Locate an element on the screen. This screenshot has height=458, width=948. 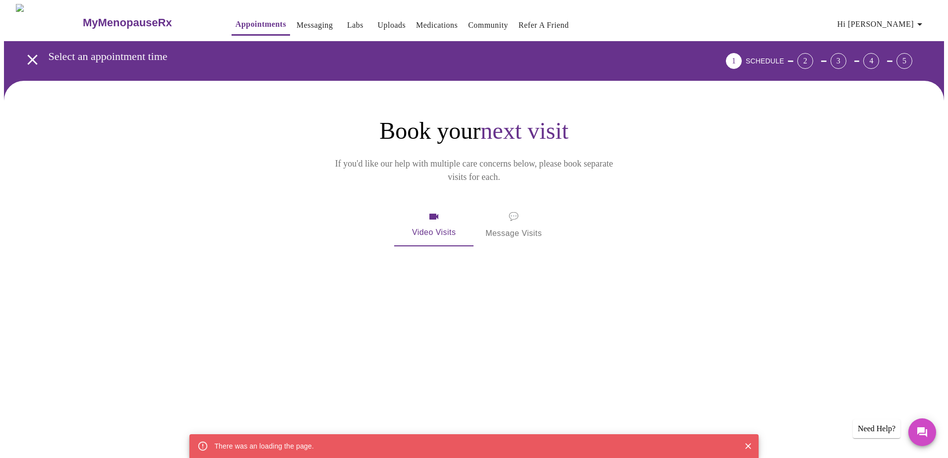
button: Appointments is located at coordinates (261, 25).